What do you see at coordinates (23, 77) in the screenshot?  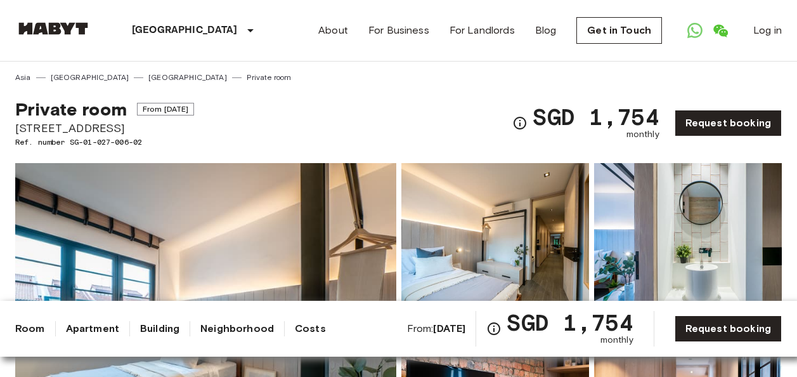 I see `a: Asia` at bounding box center [23, 77].